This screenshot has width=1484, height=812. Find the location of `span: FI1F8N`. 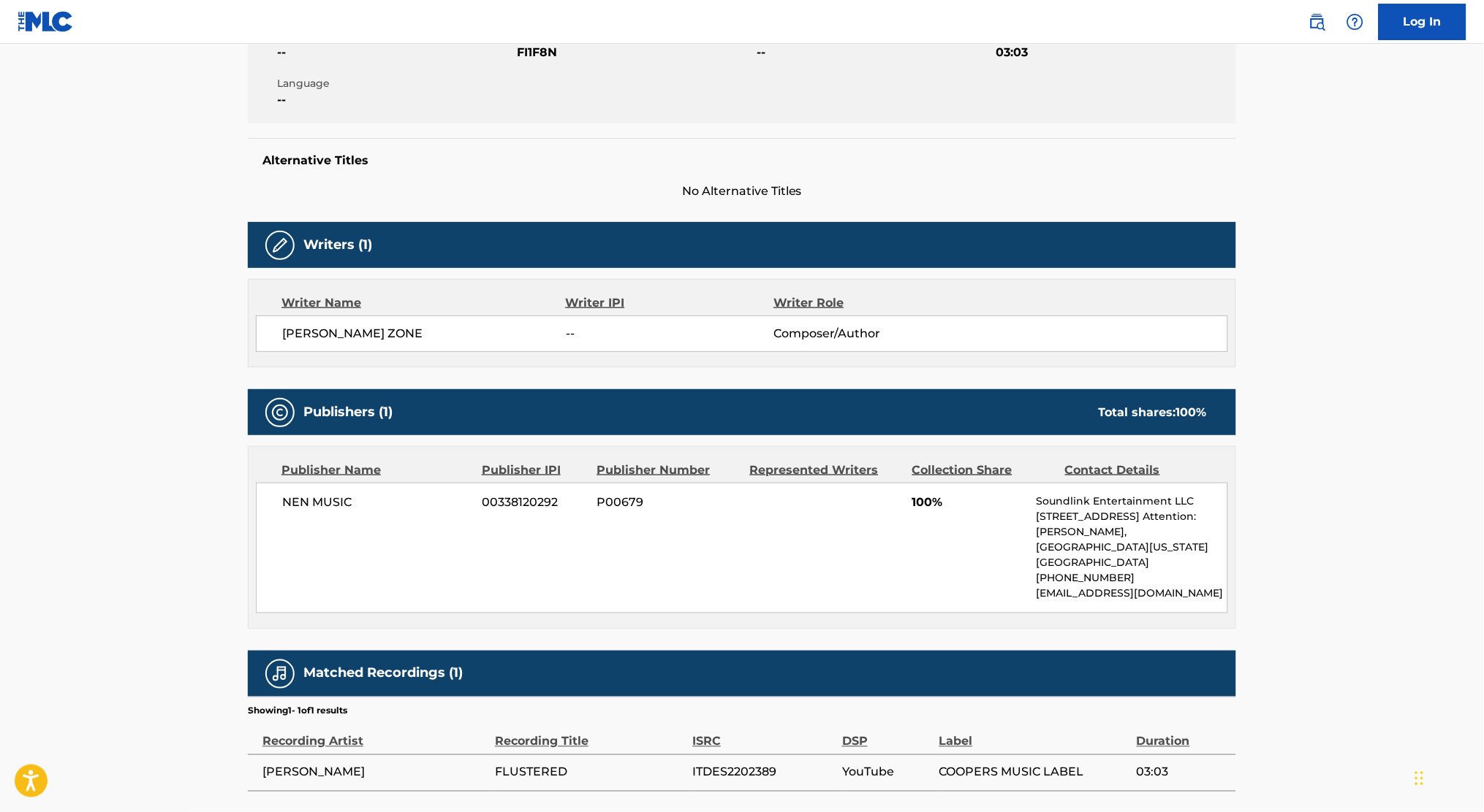

span: FI1F8N is located at coordinates (635, 53).